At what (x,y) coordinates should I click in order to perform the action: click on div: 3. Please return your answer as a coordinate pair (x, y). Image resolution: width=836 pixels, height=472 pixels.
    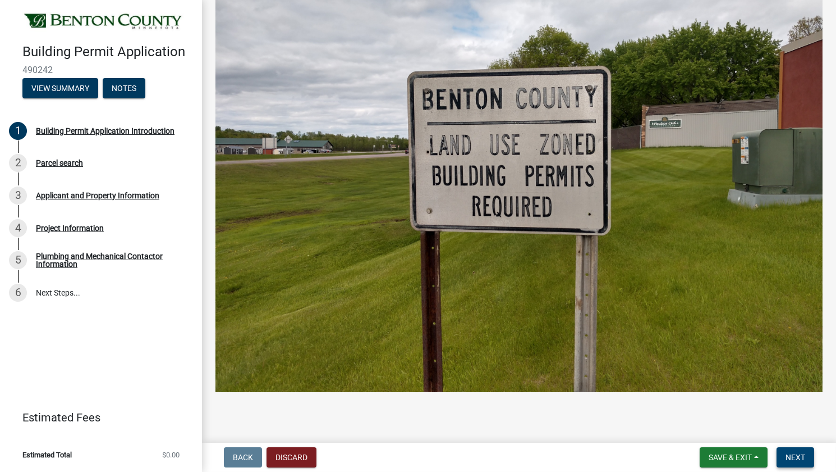
    Looking at the image, I should click on (18, 195).